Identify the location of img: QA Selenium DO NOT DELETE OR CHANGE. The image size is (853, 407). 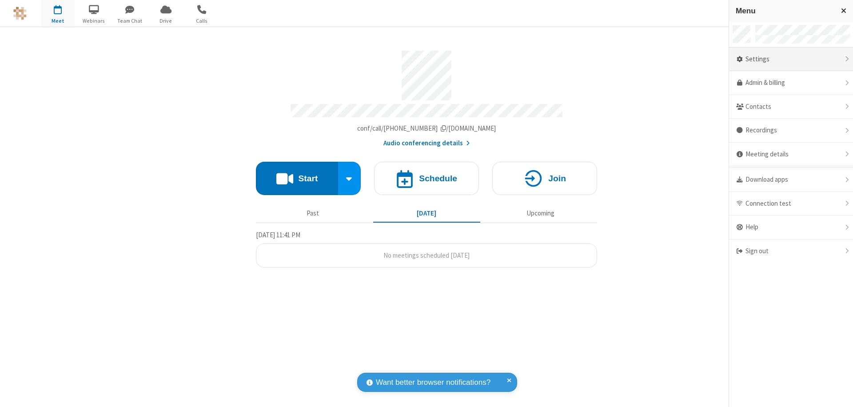
(20, 13).